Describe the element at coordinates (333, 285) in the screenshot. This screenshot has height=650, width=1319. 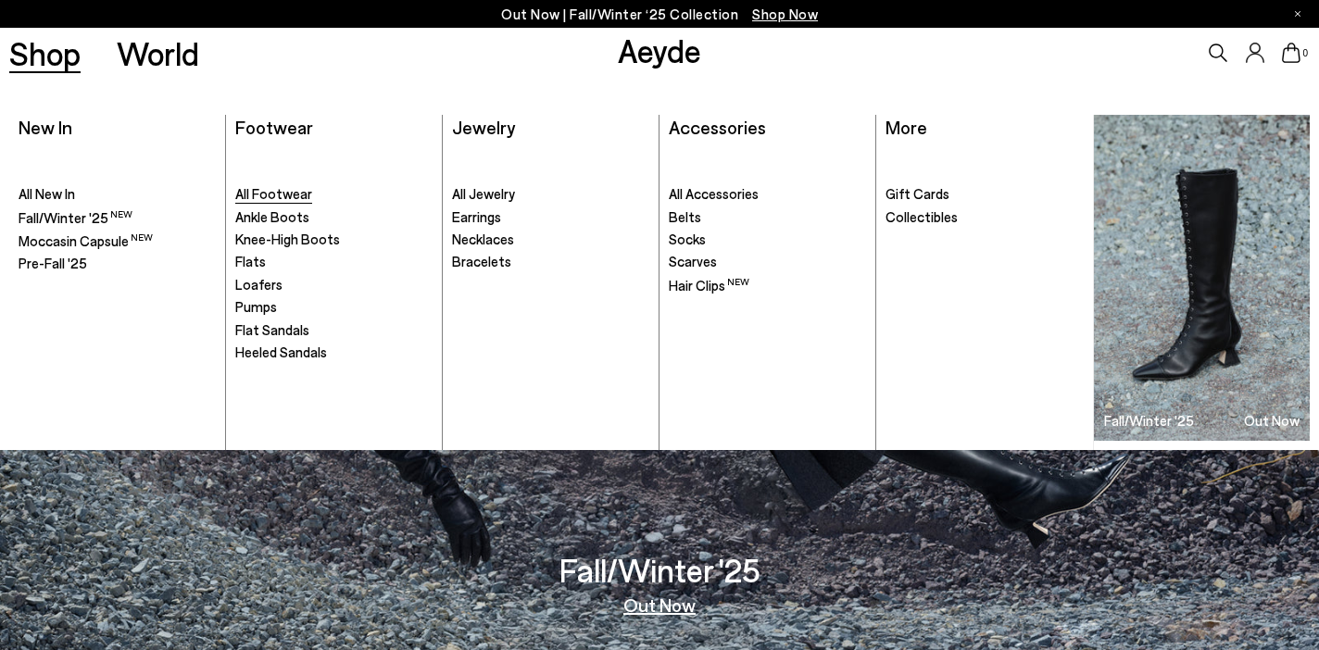
I see `a: Loafers` at that location.